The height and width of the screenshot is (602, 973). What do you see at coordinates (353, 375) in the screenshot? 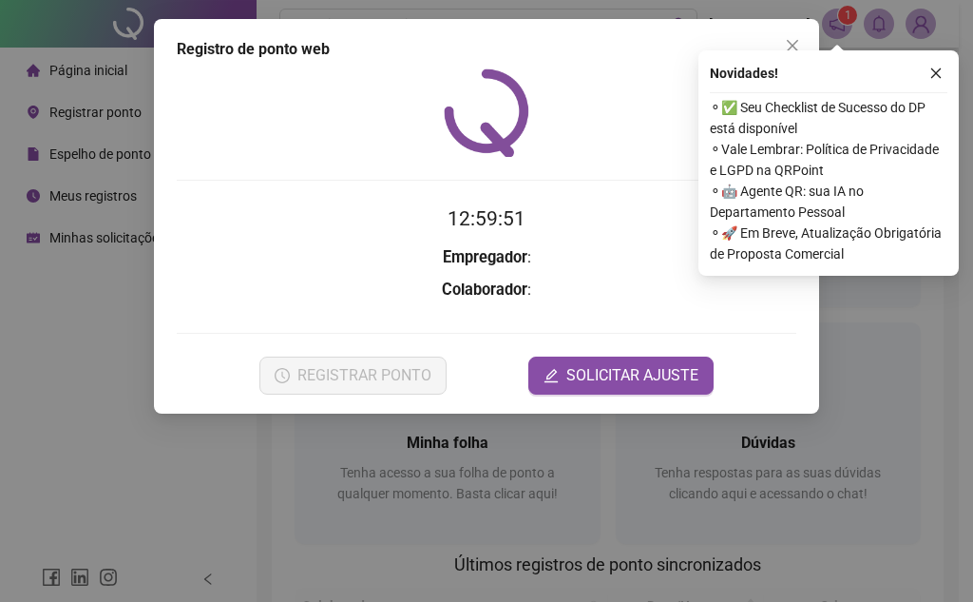
I see `button: REGISTRAR PONTO` at bounding box center [353, 375].